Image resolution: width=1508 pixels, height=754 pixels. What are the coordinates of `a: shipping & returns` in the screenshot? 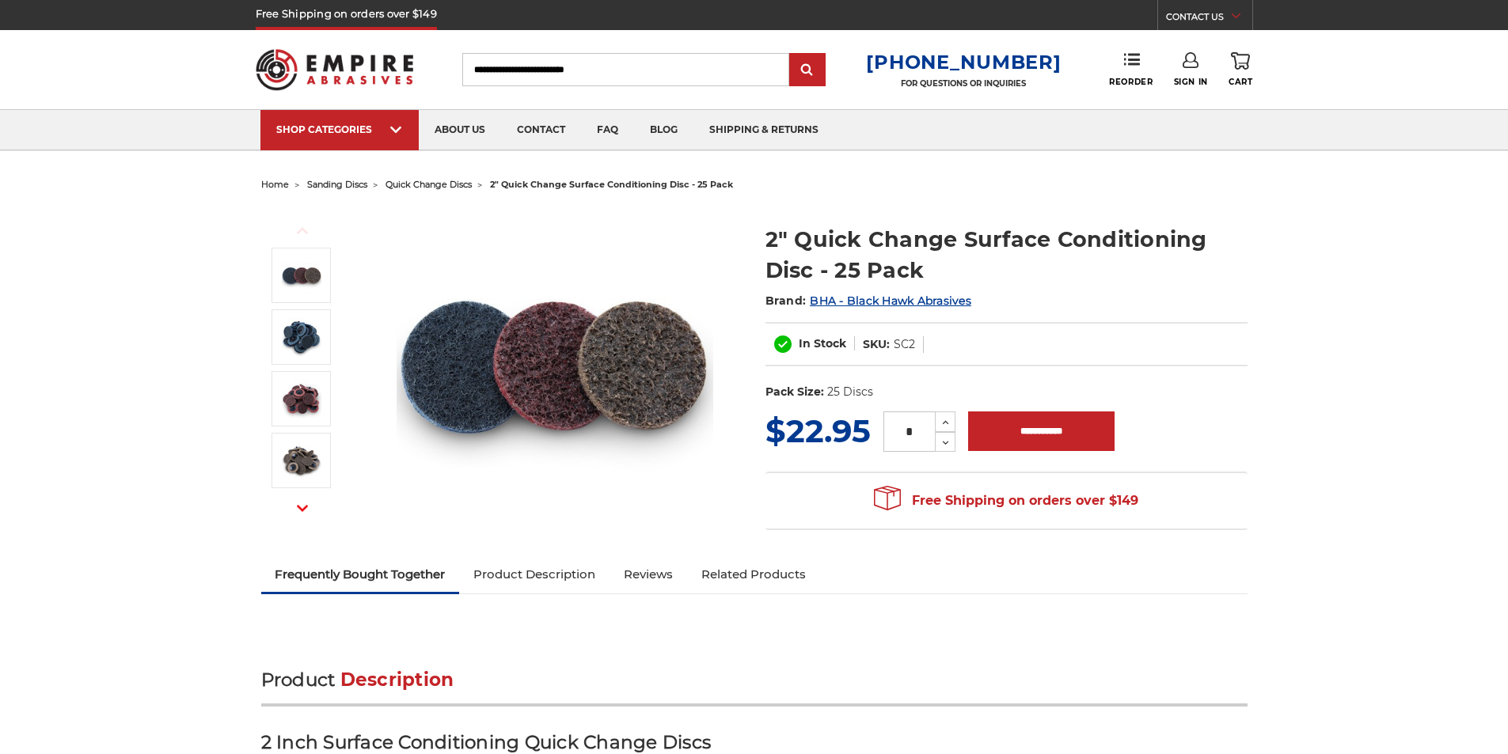 It's located at (764, 130).